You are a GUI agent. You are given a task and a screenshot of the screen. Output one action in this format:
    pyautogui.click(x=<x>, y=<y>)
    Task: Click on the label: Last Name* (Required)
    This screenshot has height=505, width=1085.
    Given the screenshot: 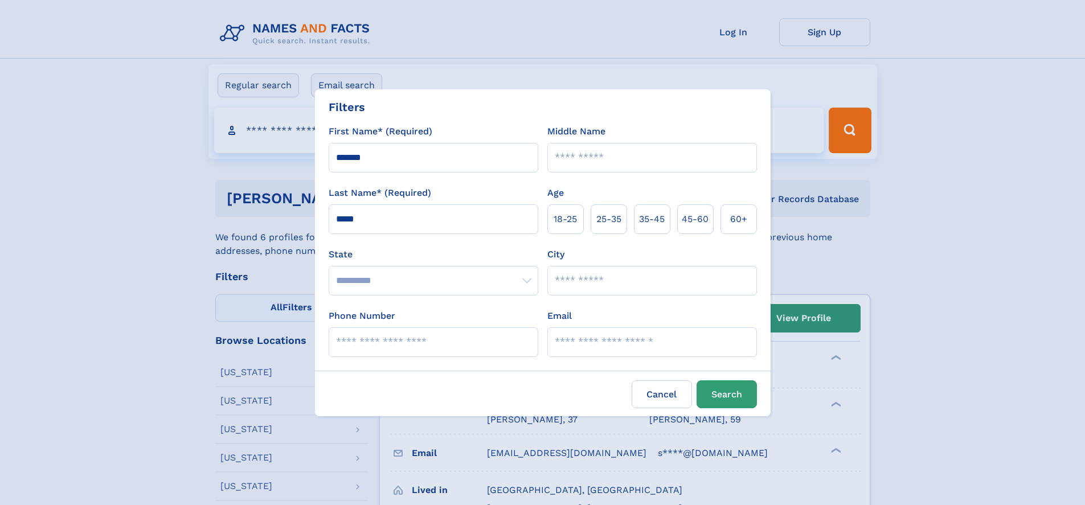 What is the action you would take?
    pyautogui.click(x=380, y=193)
    